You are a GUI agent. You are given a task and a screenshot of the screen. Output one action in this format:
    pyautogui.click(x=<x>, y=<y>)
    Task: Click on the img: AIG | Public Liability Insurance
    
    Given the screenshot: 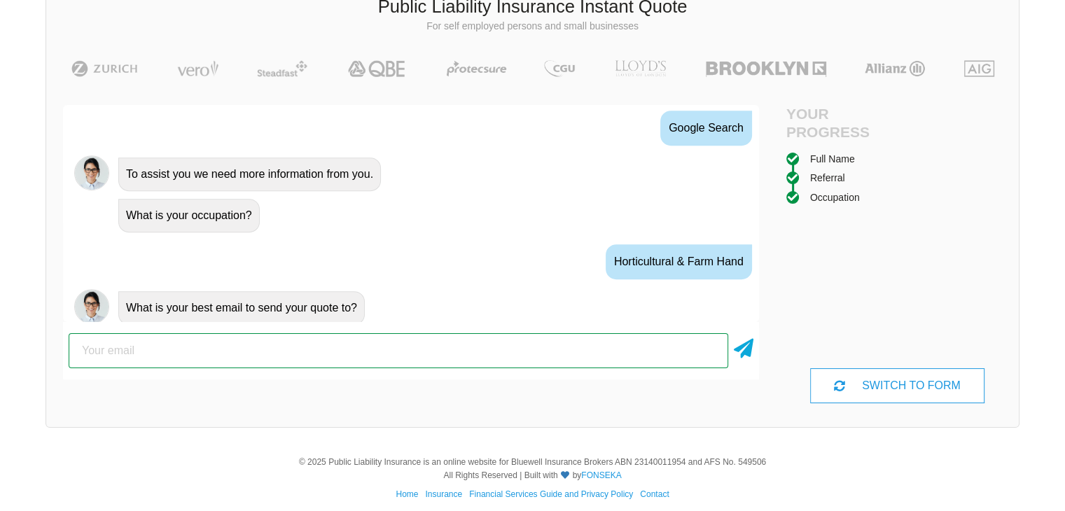 What is the action you would take?
    pyautogui.click(x=978, y=69)
    